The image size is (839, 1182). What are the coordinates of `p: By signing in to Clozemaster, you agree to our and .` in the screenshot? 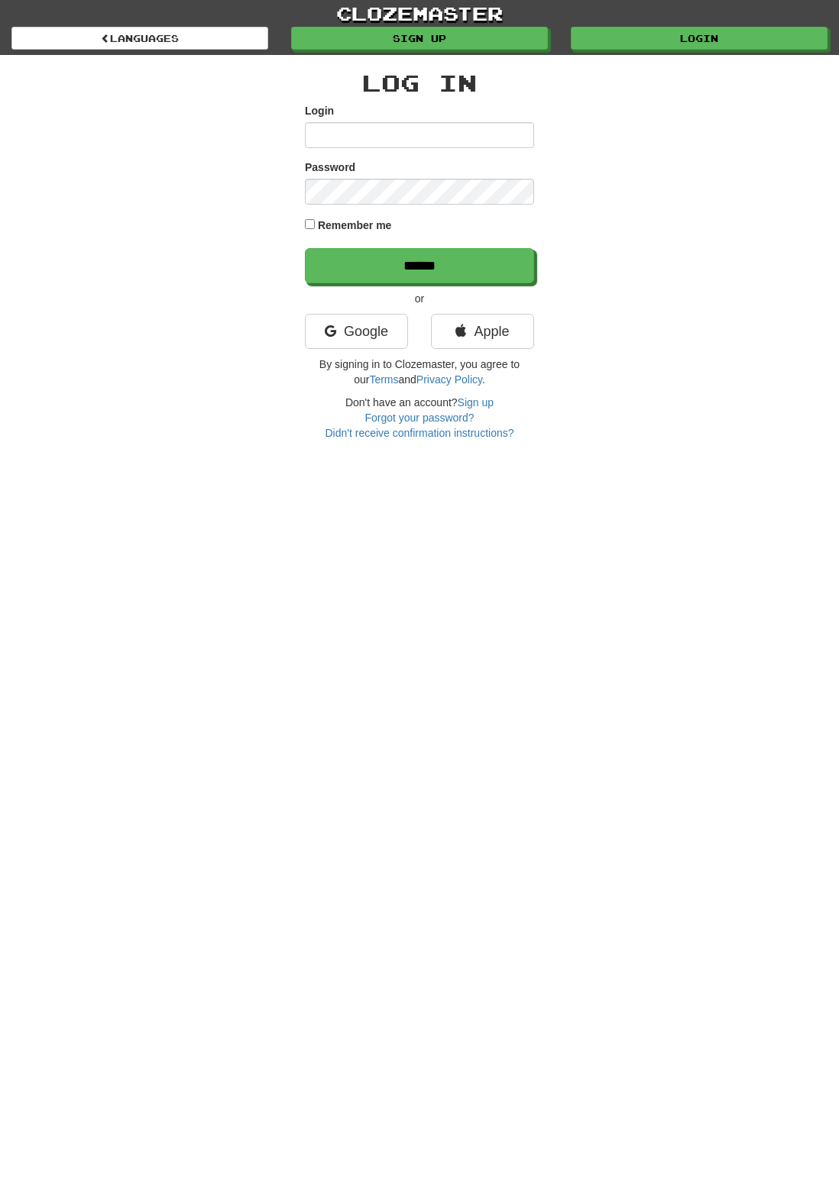 It's located at (419, 372).